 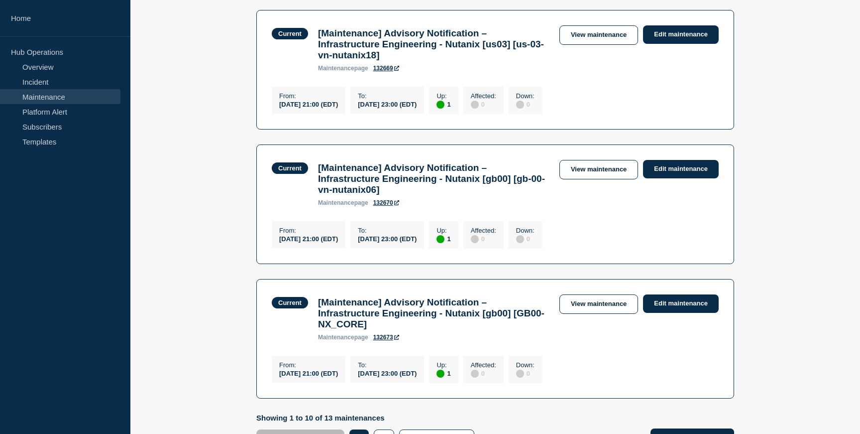 What do you see at coordinates (368, 417) in the screenshot?
I see `p: Showing 1 to 10 of 13 maintenances` at bounding box center [368, 417].